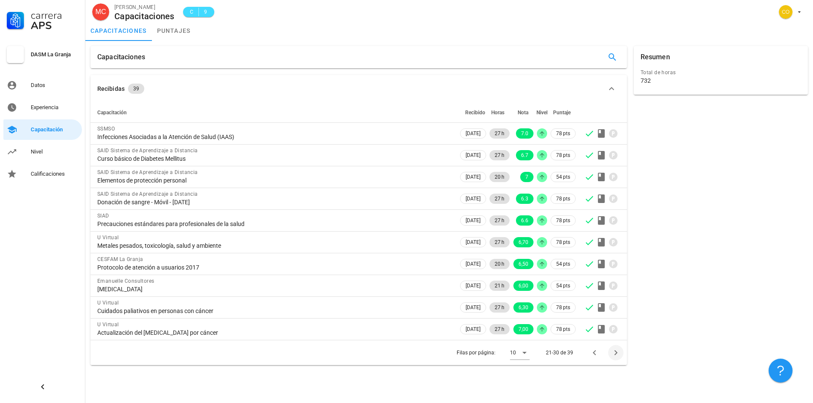  What do you see at coordinates (525, 134) in the screenshot?
I see `span: 7.0` at bounding box center [525, 134].